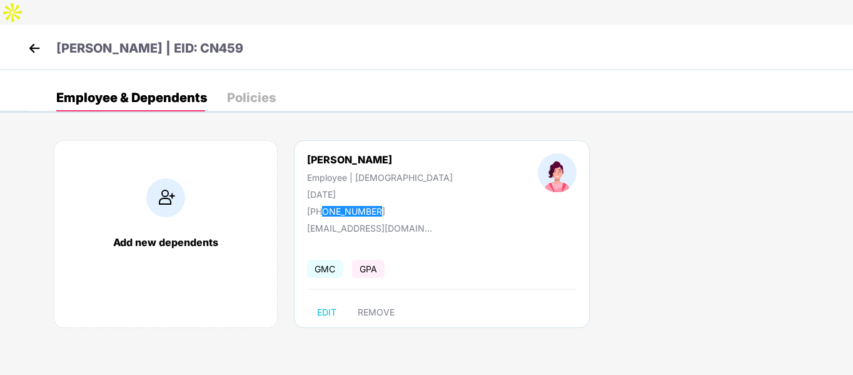 Image resolution: width=853 pixels, height=375 pixels. What do you see at coordinates (34, 48) in the screenshot?
I see `img: back` at bounding box center [34, 48].